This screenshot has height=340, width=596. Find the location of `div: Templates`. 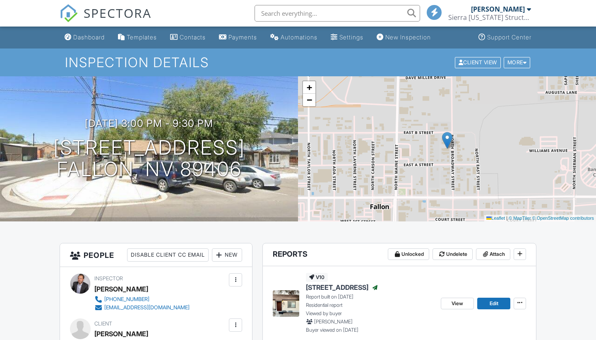

div: Templates is located at coordinates (142, 37).